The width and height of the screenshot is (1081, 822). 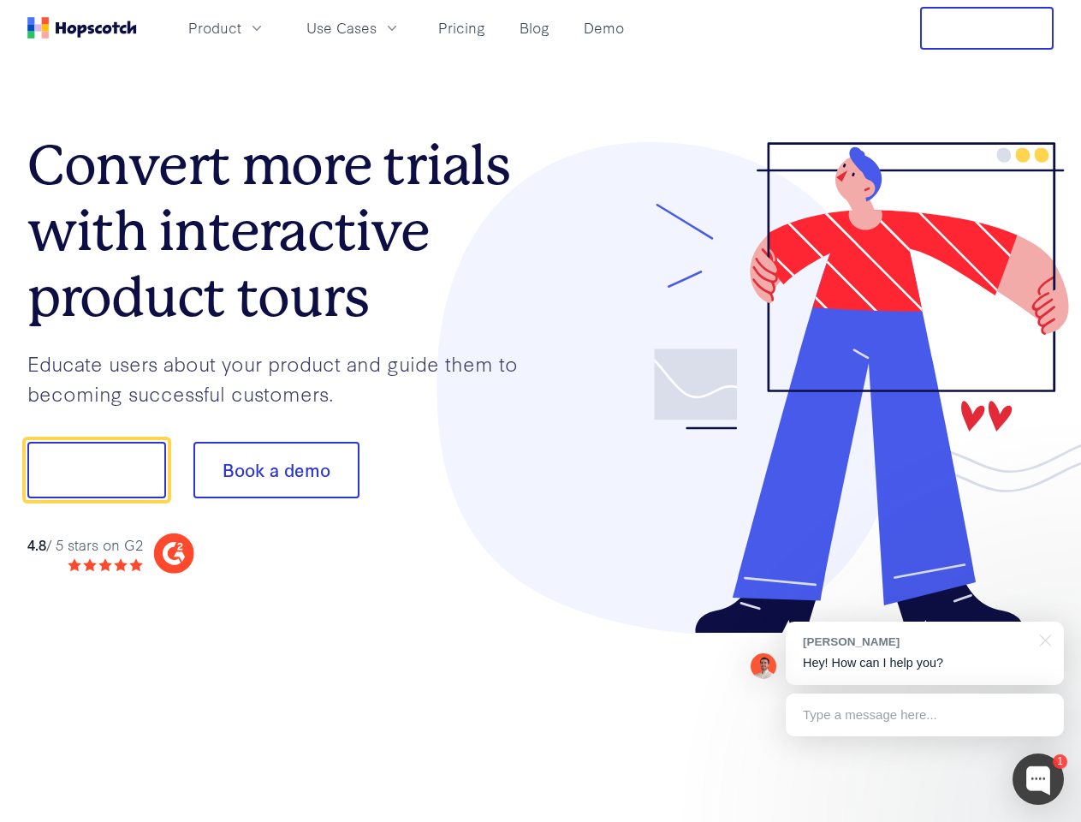 I want to click on button: Show me!, so click(x=97, y=470).